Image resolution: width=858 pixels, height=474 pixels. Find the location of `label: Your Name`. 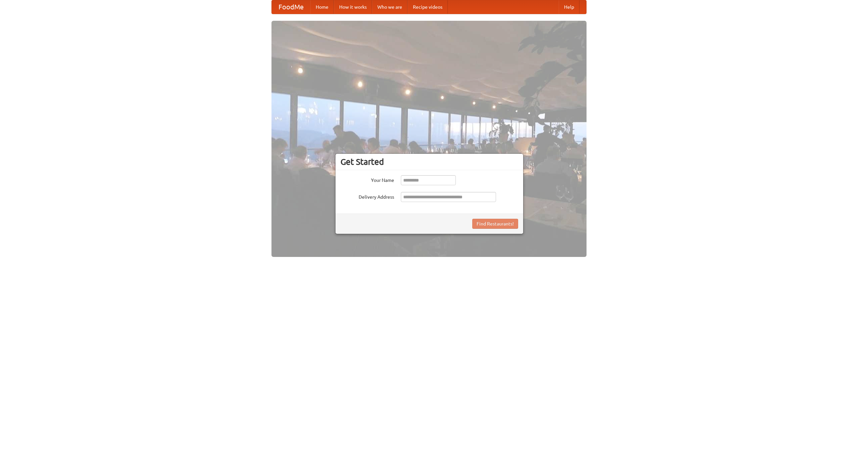

label: Your Name is located at coordinates (367, 179).